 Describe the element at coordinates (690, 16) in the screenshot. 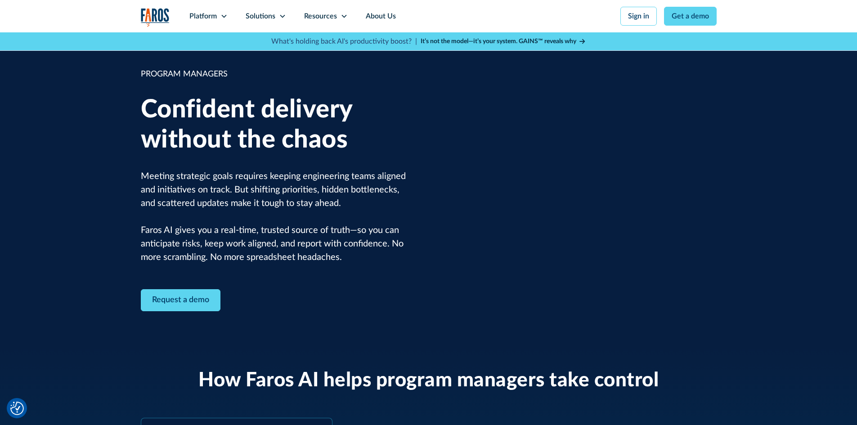

I see `a: Get a demo` at that location.